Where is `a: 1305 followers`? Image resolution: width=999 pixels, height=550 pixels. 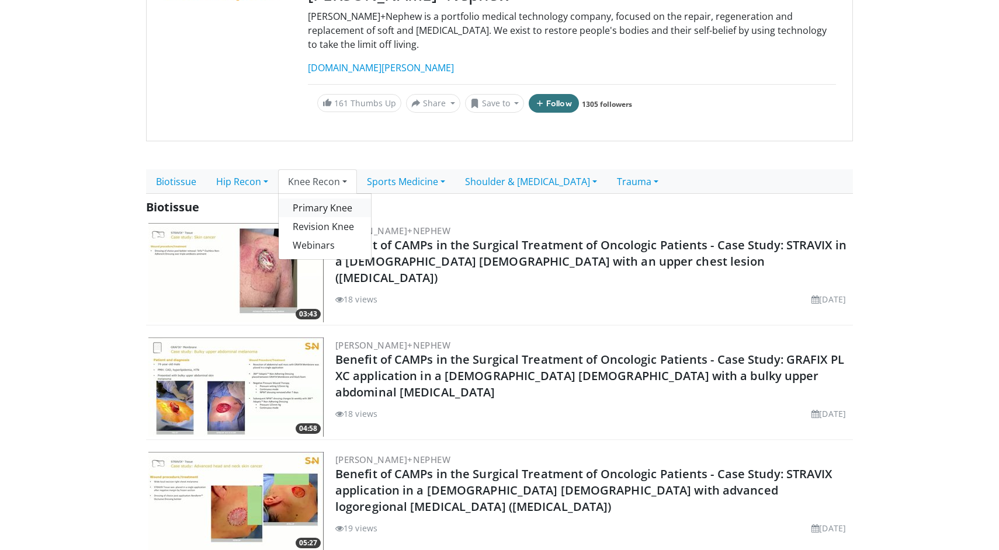
a: 1305 followers is located at coordinates (607, 104).